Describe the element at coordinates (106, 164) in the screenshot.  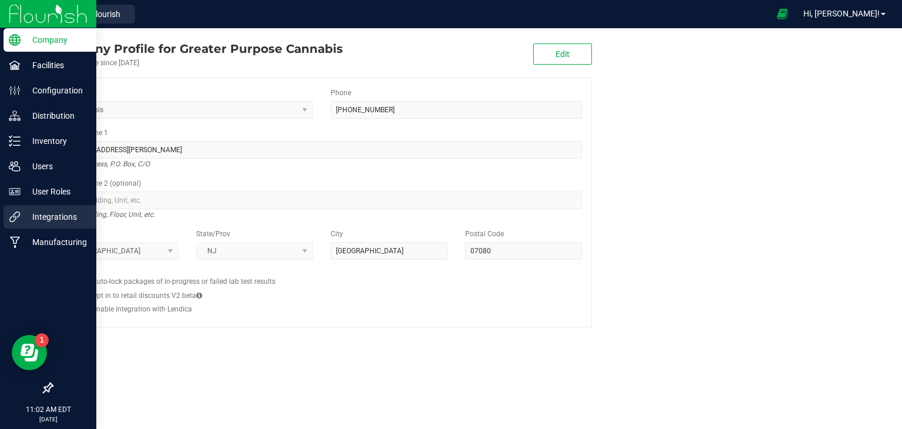
I see `i: Street address, P.O. Box, C/O` at that location.